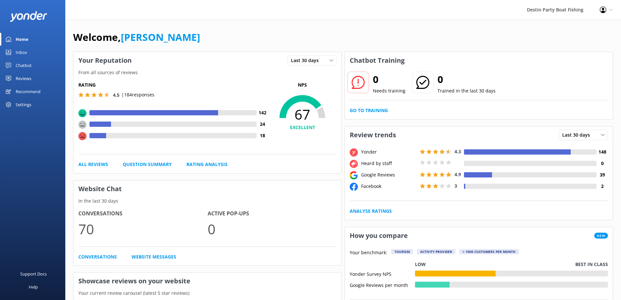  What do you see at coordinates (389, 186) in the screenshot?
I see `div: Facebook` at bounding box center [389, 186].